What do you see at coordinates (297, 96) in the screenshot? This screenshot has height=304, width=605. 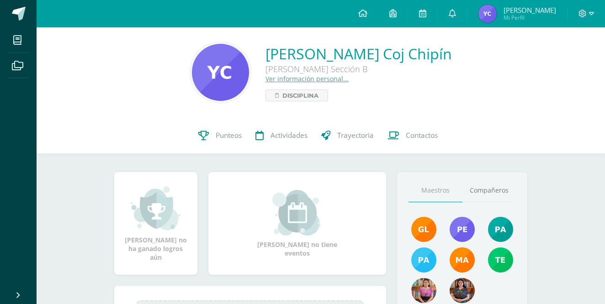 I see `a: Disciplina` at bounding box center [297, 96].